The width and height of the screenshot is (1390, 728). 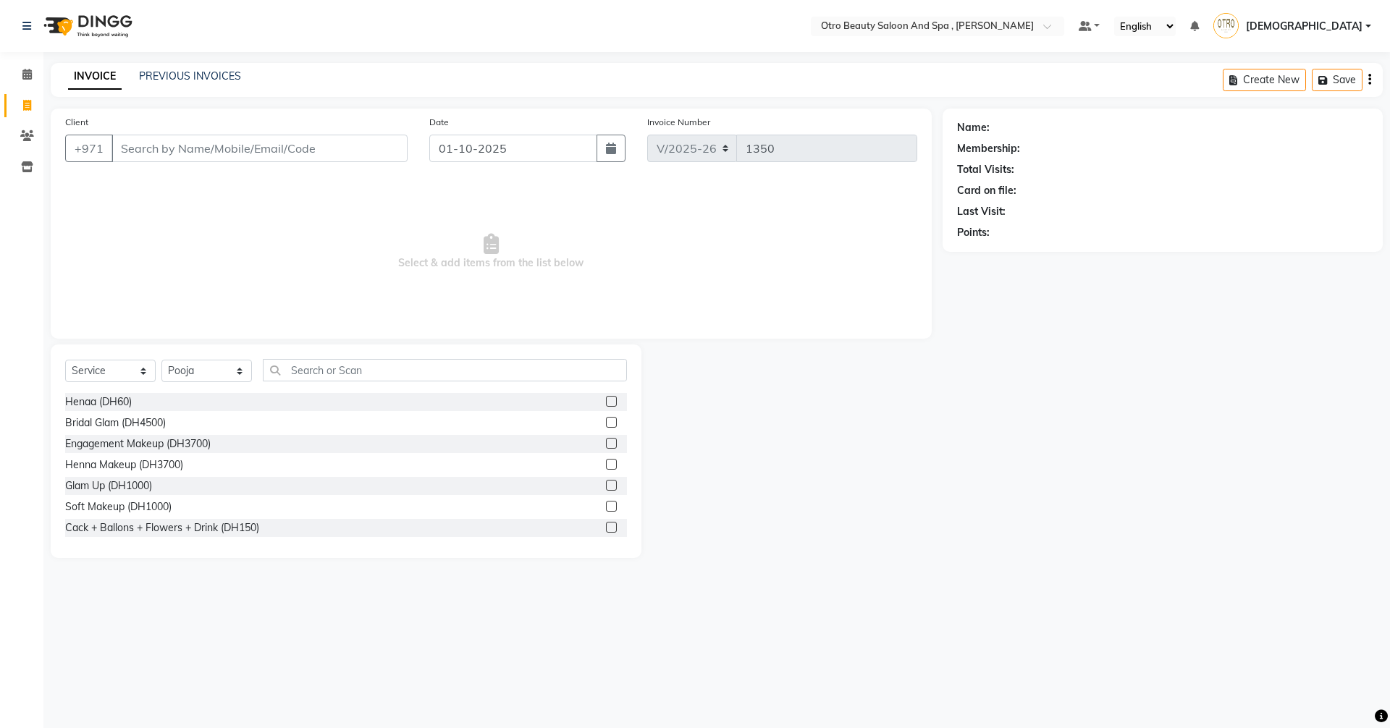 What do you see at coordinates (115, 423) in the screenshot?
I see `div: Bridal Glam (DH4500)` at bounding box center [115, 423].